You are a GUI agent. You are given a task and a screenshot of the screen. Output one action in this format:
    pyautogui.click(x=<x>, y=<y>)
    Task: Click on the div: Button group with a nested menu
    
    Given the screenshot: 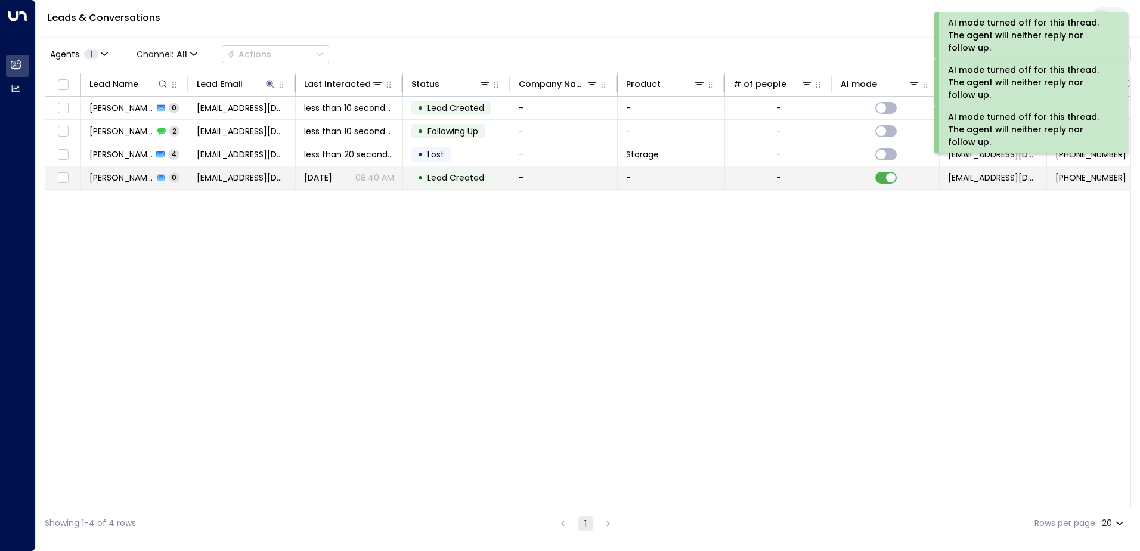 What is the action you would take?
    pyautogui.click(x=275, y=54)
    